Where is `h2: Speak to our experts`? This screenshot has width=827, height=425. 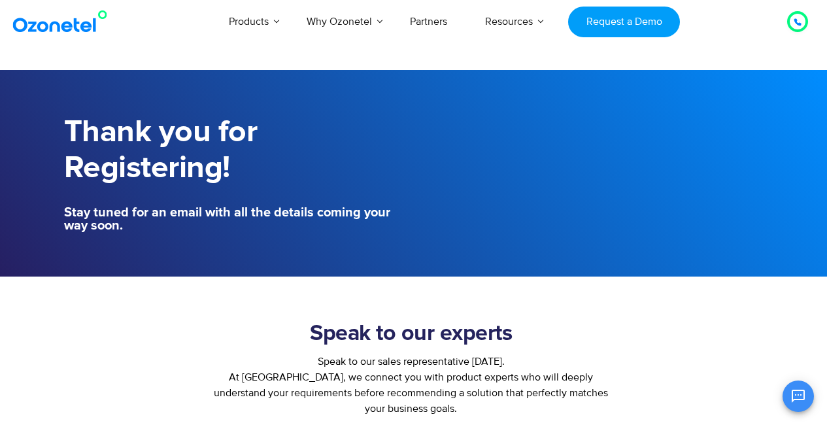 h2: Speak to our experts is located at coordinates (411, 334).